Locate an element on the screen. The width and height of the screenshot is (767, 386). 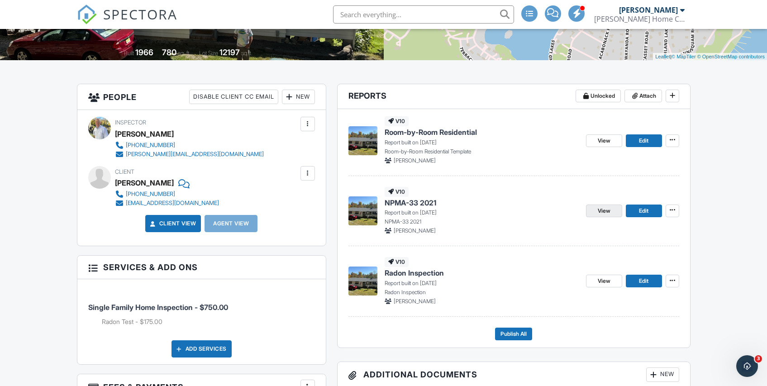
div: 12197 is located at coordinates (229, 52).